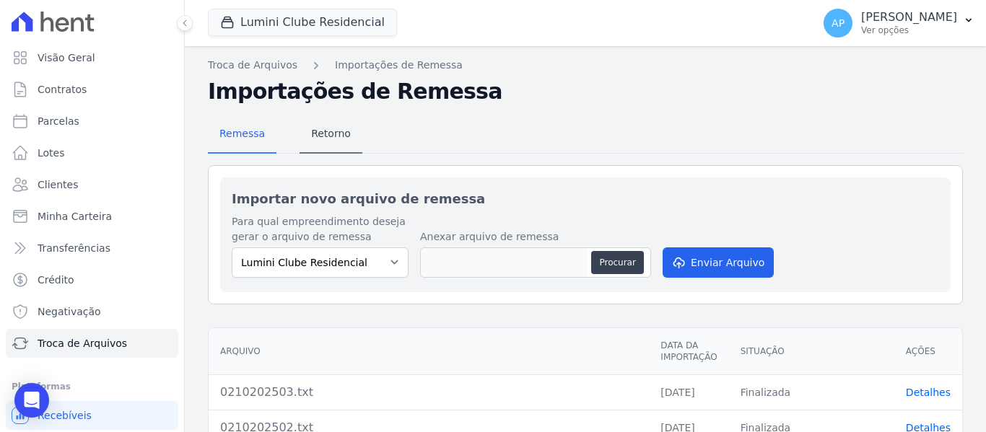 This screenshot has height=432, width=986. What do you see at coordinates (811, 351) in the screenshot?
I see `th: Situação` at bounding box center [811, 351].